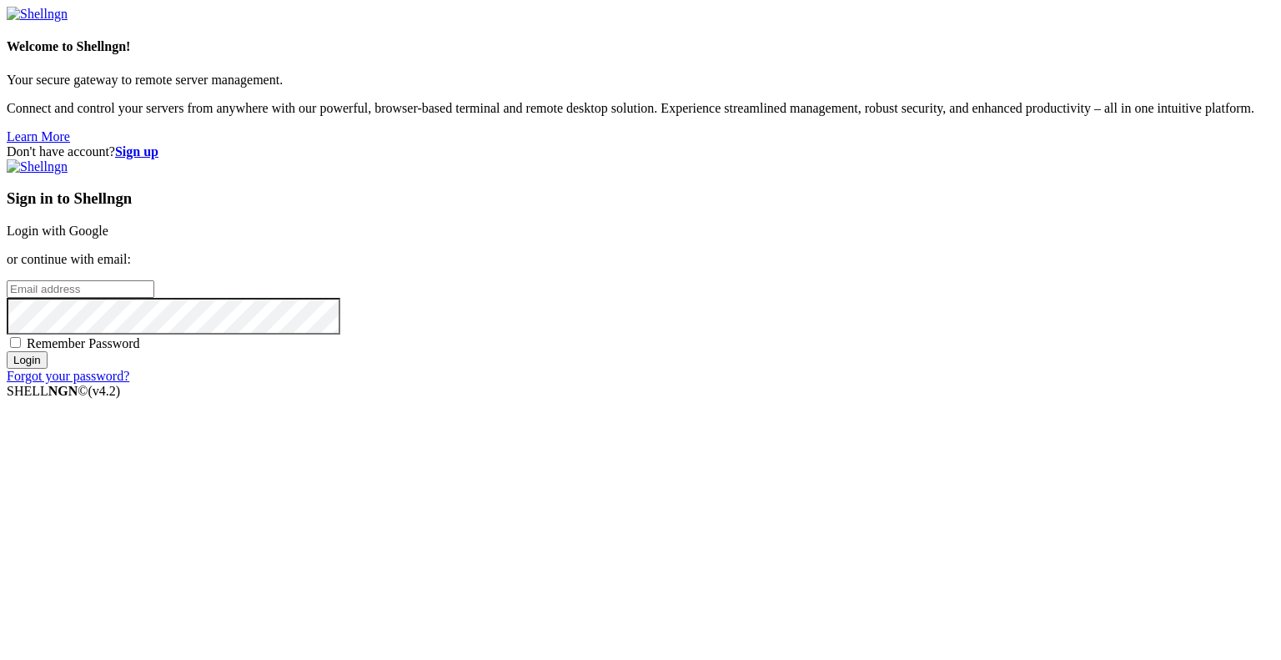 The width and height of the screenshot is (1281, 660). What do you see at coordinates (641, 199) in the screenshot?
I see `h3: Sign in to Shellngn` at bounding box center [641, 199].